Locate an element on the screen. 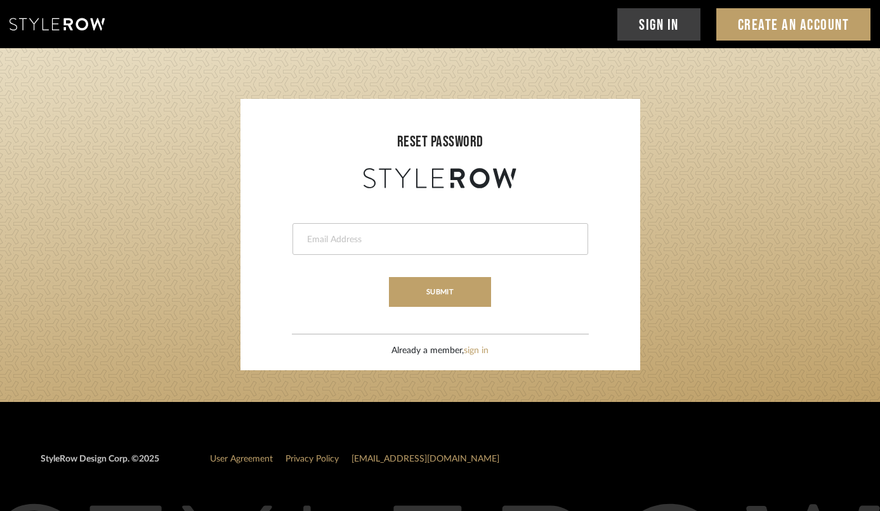 Image resolution: width=880 pixels, height=511 pixels. a: sign in is located at coordinates (476, 351).